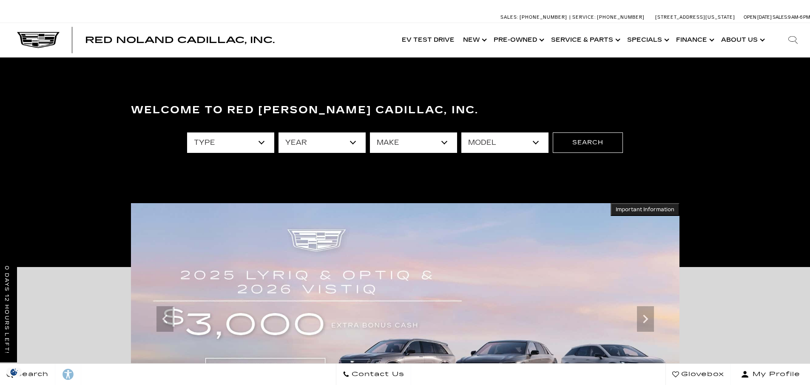  What do you see at coordinates (14, 371) in the screenshot?
I see `img: Opt-Out Icon` at bounding box center [14, 371].